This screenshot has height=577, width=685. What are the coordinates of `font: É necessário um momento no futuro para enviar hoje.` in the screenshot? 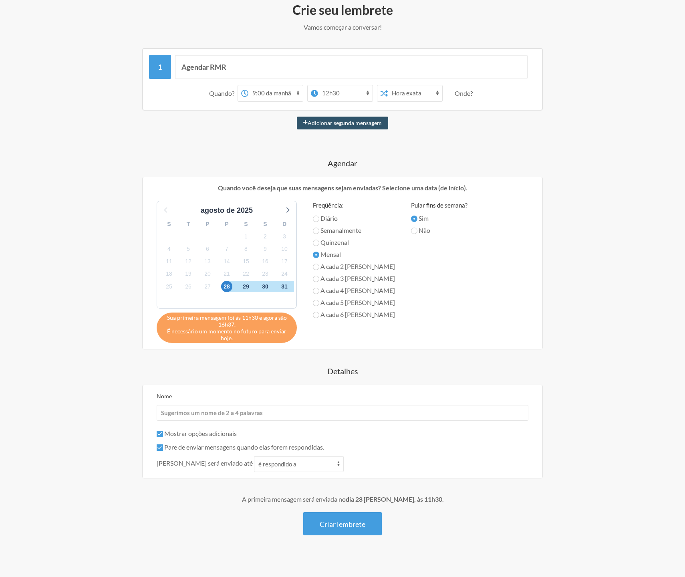 It's located at (227, 335).